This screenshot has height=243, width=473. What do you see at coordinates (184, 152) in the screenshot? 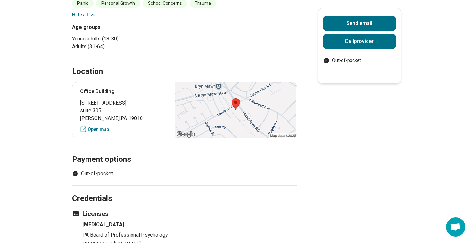
I see `h2: Payment options` at bounding box center [184, 152].